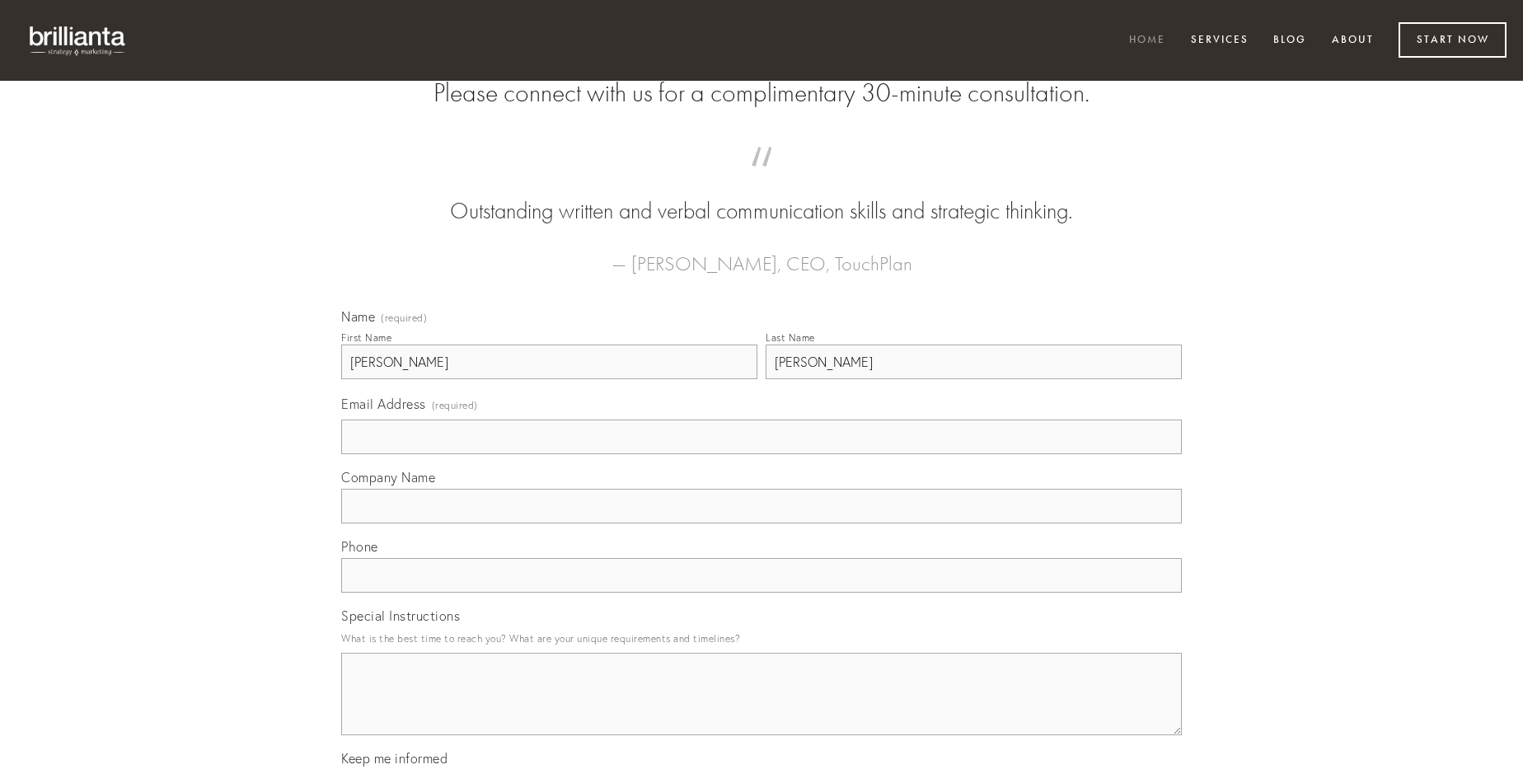 Image resolution: width=1523 pixels, height=774 pixels. What do you see at coordinates (761, 638) in the screenshot?
I see `p: What is the best time to reach you? What are your unique requirements and timelines?` at bounding box center [761, 638].